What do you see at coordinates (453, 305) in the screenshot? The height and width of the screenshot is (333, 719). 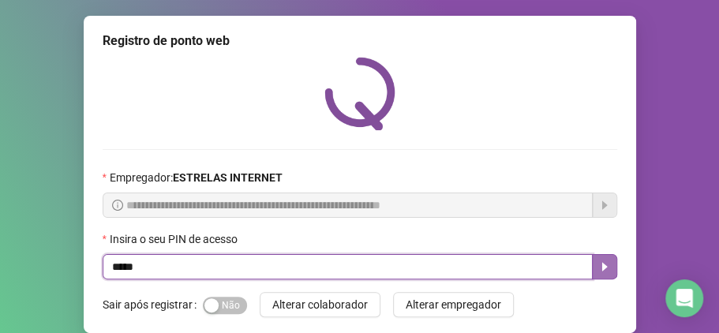 I see `button: Alterar empregador` at bounding box center [453, 305].